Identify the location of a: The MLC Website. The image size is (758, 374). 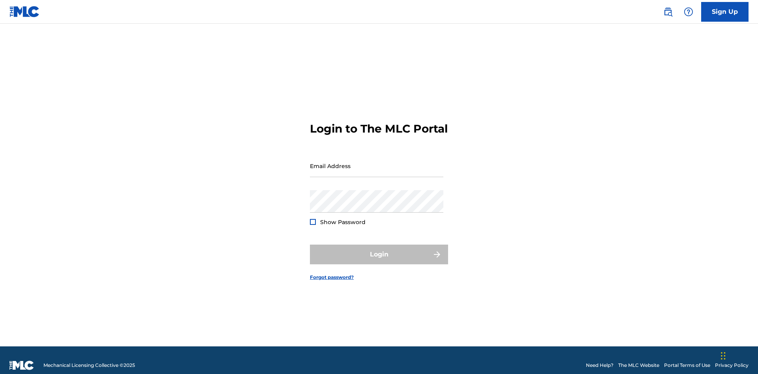
(638, 365).